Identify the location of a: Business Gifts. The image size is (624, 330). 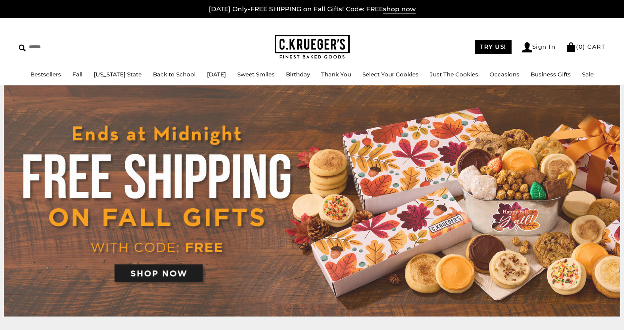
(551, 74).